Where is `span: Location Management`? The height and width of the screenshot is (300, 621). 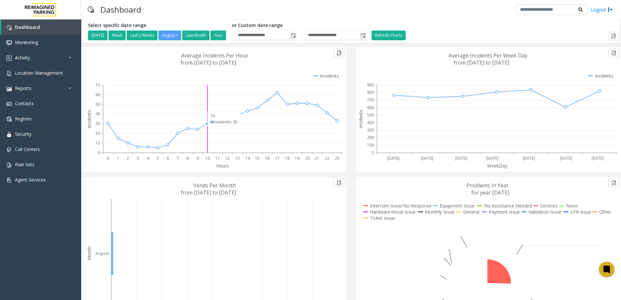 span: Location Management is located at coordinates (39, 73).